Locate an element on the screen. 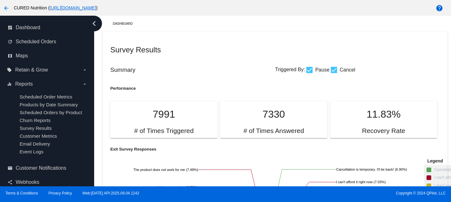  span: Event Logs is located at coordinates (31, 152).